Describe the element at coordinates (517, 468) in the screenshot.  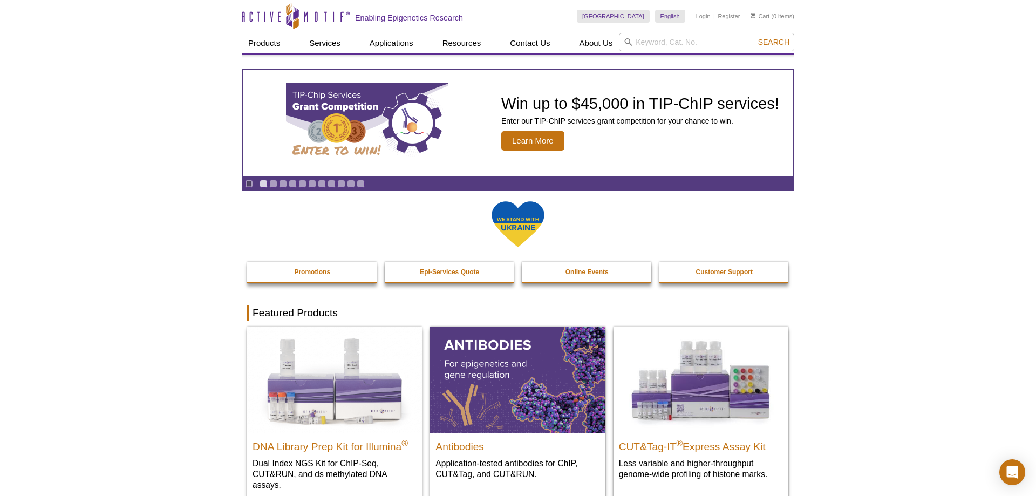
I see `p: Application-tested antibodies for ChIP, CUT&Tag, and CUT&RUN.` at that location.